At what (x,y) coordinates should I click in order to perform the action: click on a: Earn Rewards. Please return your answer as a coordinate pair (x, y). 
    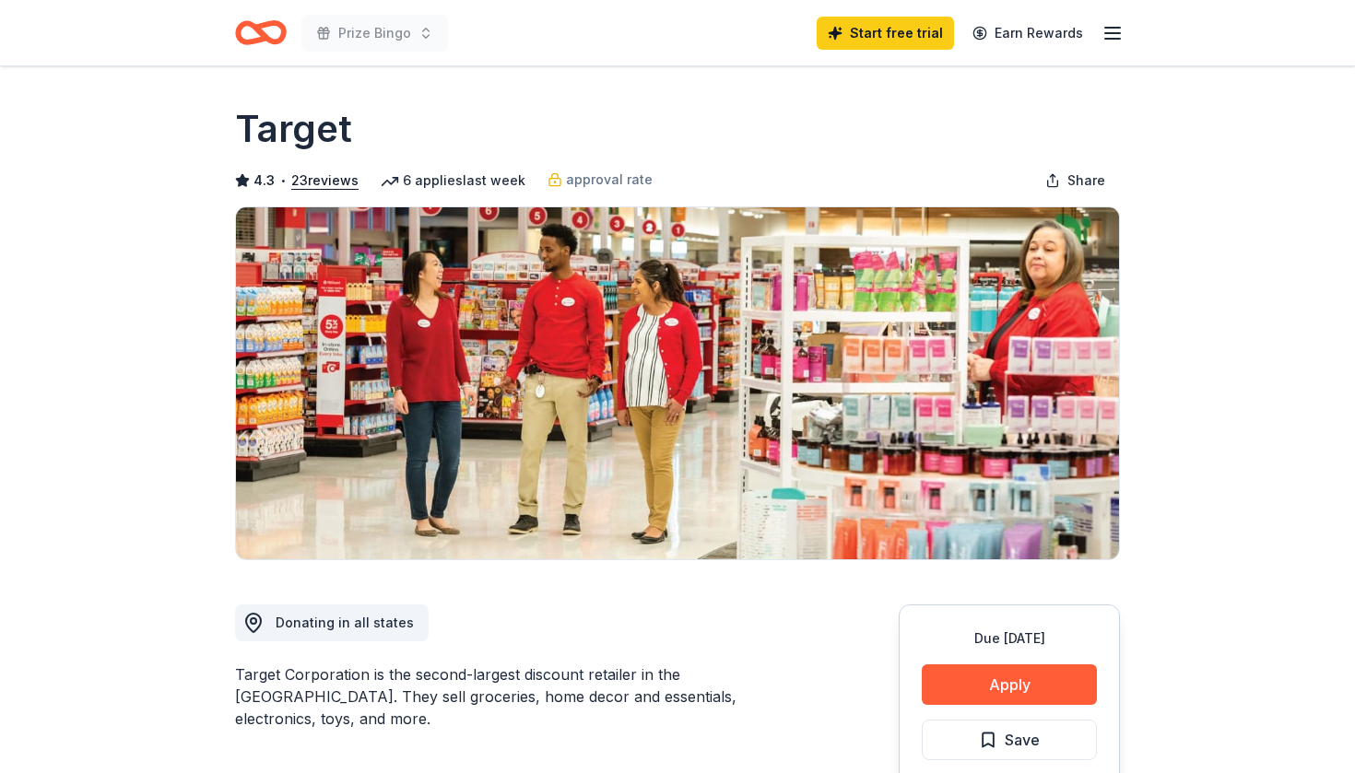
    Looking at the image, I should click on (1028, 33).